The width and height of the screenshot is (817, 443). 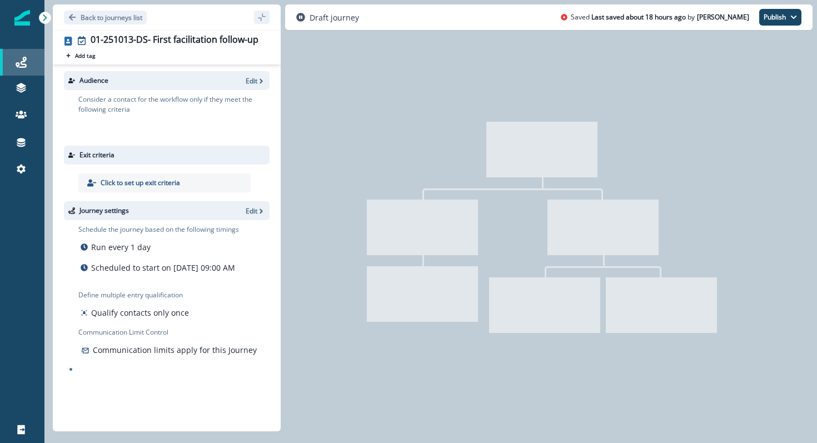 What do you see at coordinates (105, 17) in the screenshot?
I see `button: Go back` at bounding box center [105, 17].